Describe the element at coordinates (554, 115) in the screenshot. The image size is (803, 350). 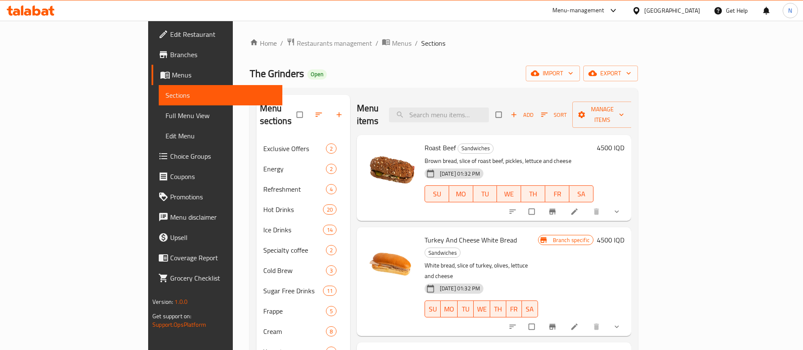
I see `span: Sort` at that location.